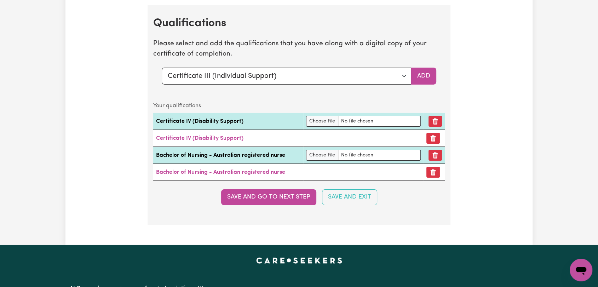 The image size is (598, 287). Describe the element at coordinates (299, 23) in the screenshot. I see `h2: Qualifications` at that location.